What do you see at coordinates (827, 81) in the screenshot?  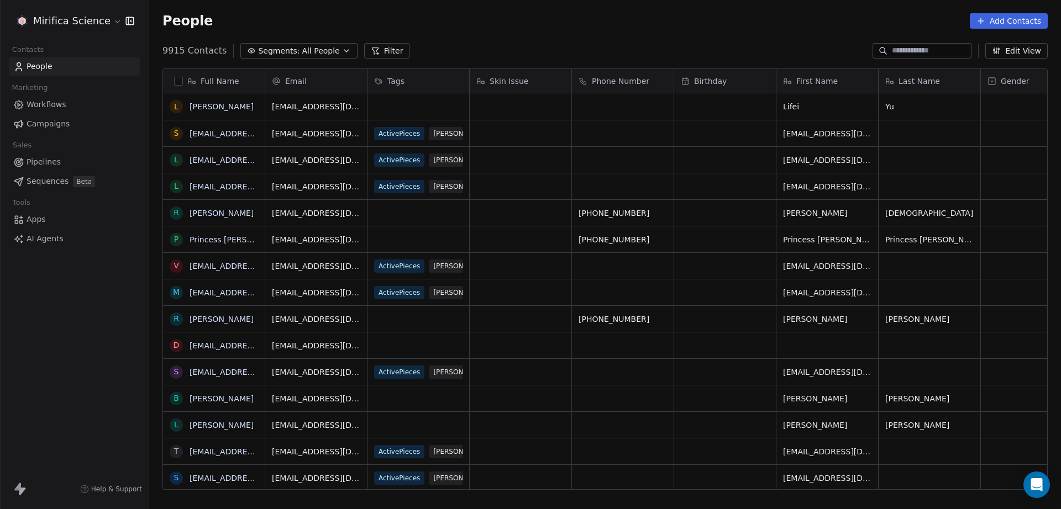 I see `div: First Name` at bounding box center [827, 81].